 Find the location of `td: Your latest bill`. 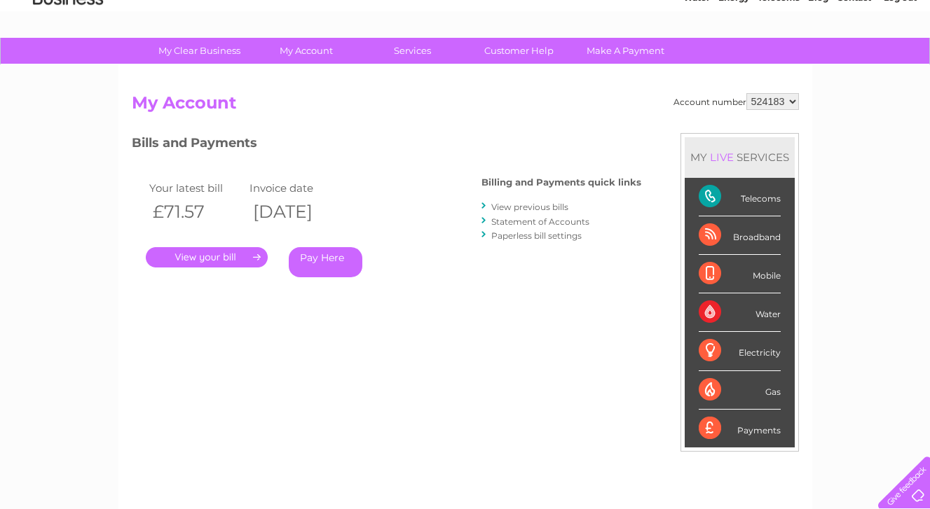

td: Your latest bill is located at coordinates (196, 188).